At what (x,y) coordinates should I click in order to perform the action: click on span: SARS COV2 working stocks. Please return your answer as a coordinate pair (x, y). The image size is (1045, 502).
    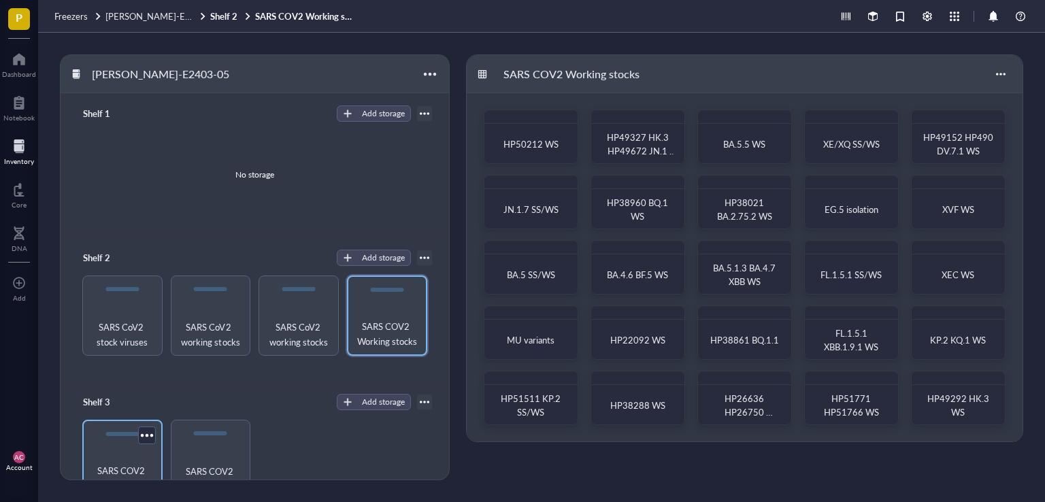
    Looking at the image, I should click on (211, 479).